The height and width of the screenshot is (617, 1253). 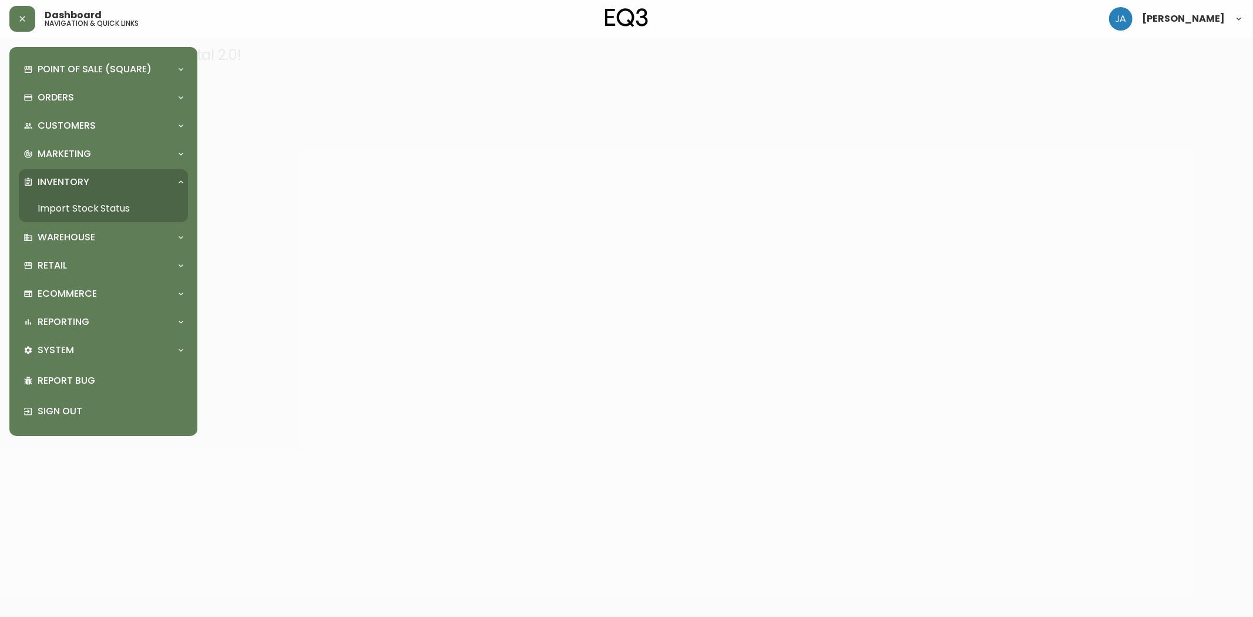 I want to click on a: Import Stock Status, so click(x=103, y=208).